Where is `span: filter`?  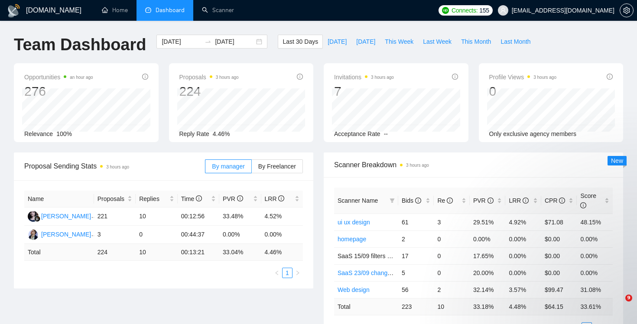
span: filter is located at coordinates (392, 201).